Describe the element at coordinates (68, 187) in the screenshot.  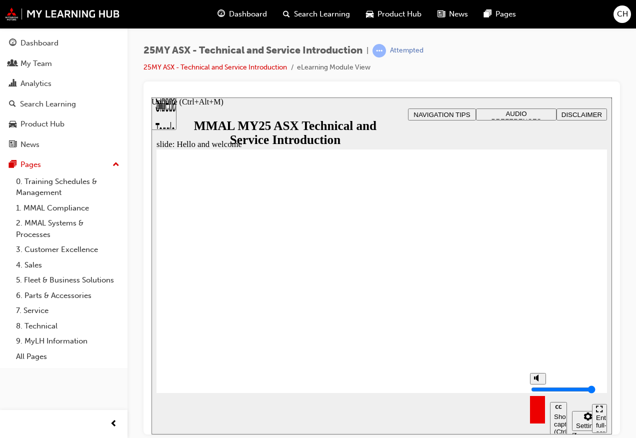
I see `a: 0. Training Schedules & Management` at that location.